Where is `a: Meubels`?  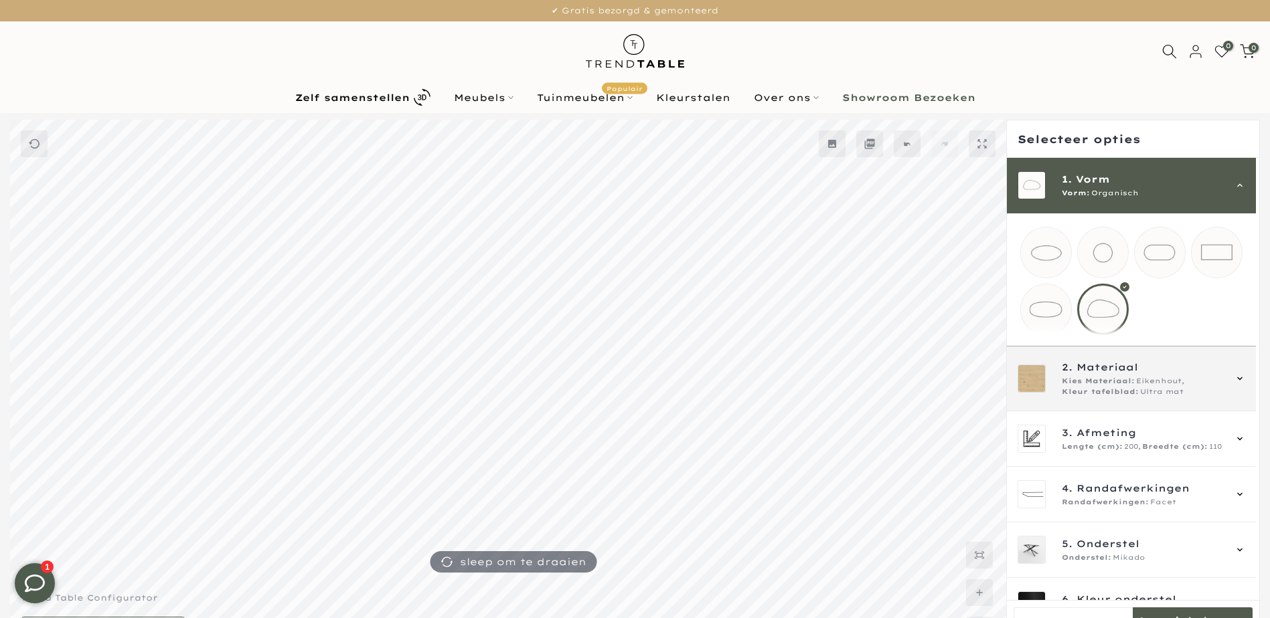 a: Meubels is located at coordinates (483, 98).